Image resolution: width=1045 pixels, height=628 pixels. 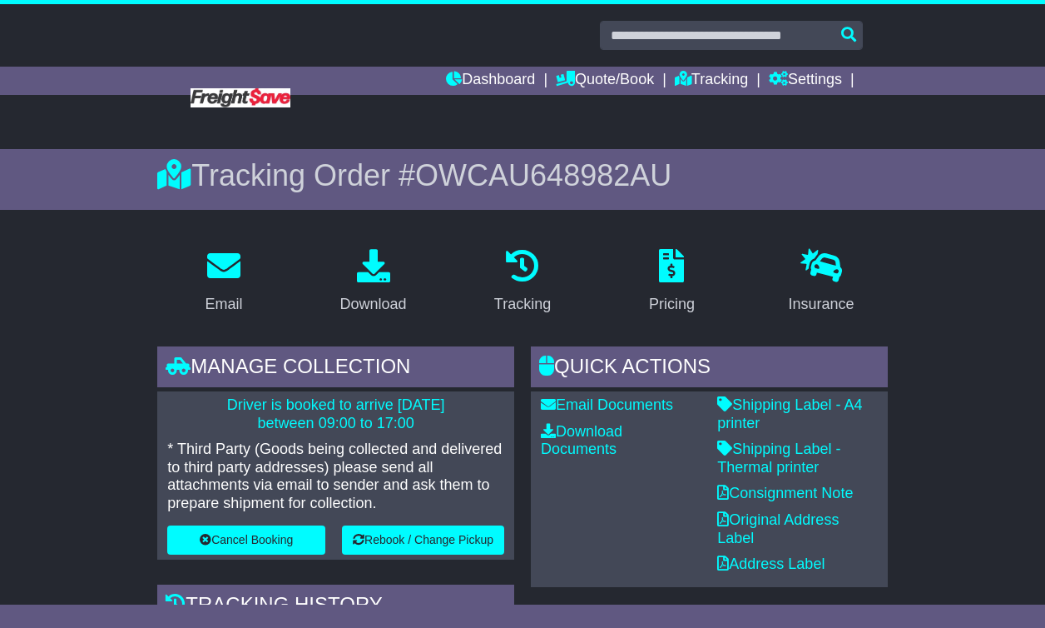 What do you see at coordinates (423, 539) in the screenshot?
I see `button: Rebook / Change Pickup` at bounding box center [423, 539].